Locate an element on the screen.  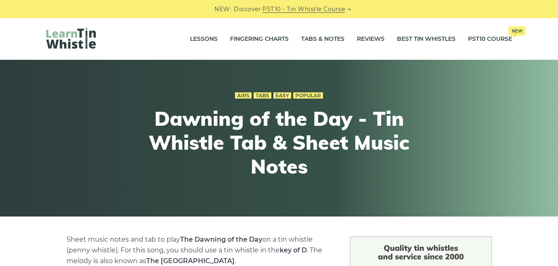
img: LearnTinWhistle.com is located at coordinates (71, 38).